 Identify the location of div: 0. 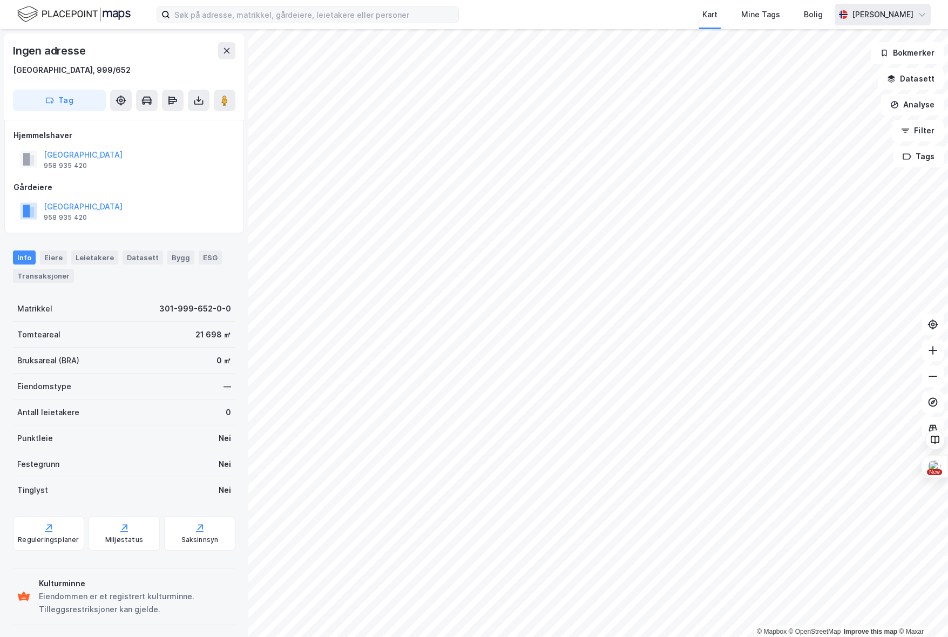
(228, 412).